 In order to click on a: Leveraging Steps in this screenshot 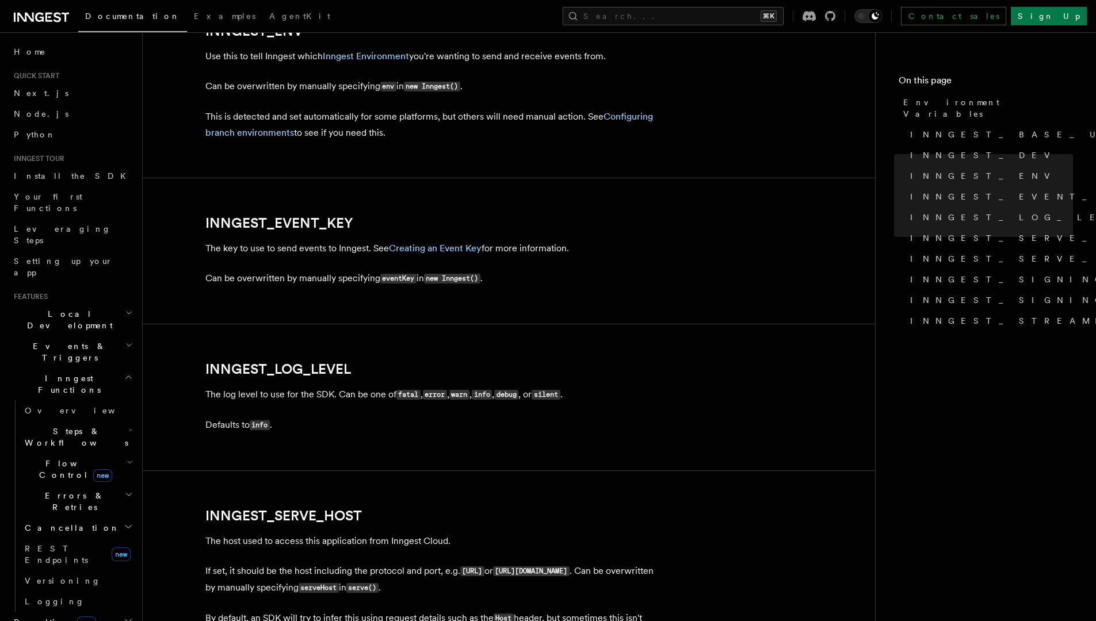, I will do `click(72, 235)`.